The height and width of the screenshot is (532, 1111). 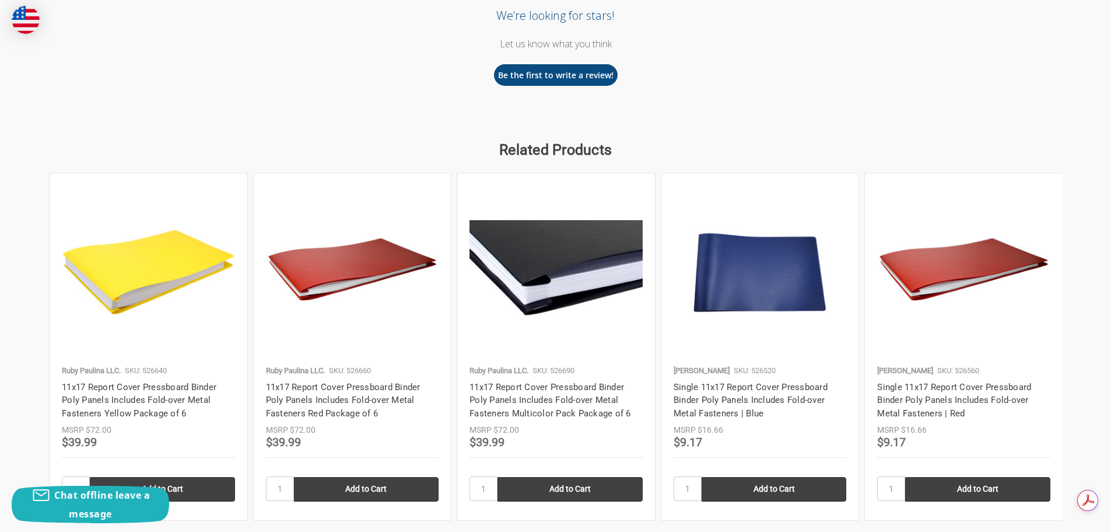 I want to click on img: duty and tax information for United States, so click(x=26, y=20).